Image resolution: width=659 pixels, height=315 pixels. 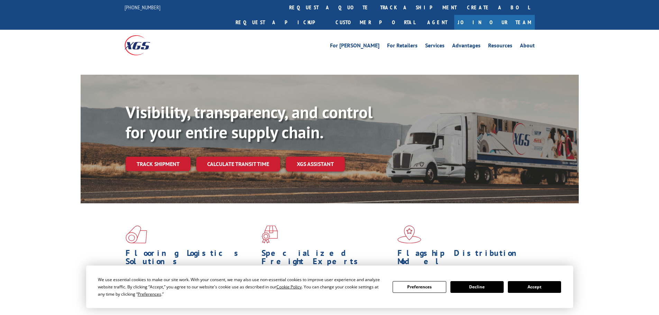 I want to click on button: Preferences, so click(x=419, y=287).